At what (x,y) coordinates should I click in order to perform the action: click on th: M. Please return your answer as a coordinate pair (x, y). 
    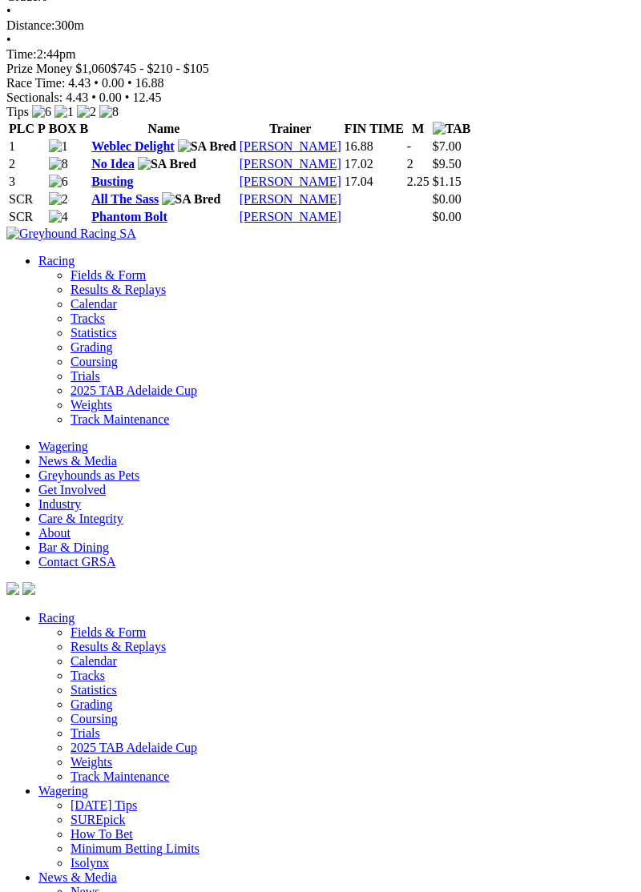
    Looking at the image, I should click on (418, 129).